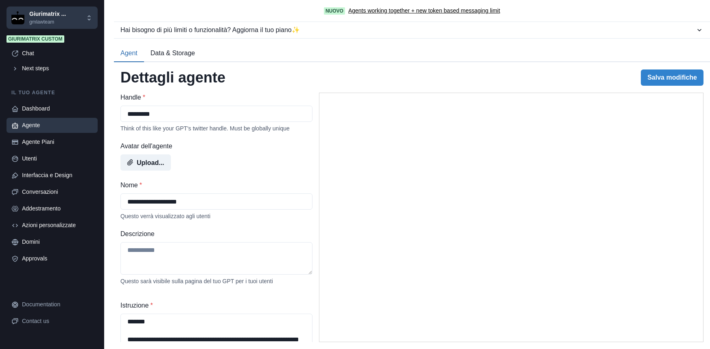 Image resolution: width=710 pixels, height=349 pixels. What do you see at coordinates (57, 159) in the screenshot?
I see `div: Utenti` at bounding box center [57, 159].